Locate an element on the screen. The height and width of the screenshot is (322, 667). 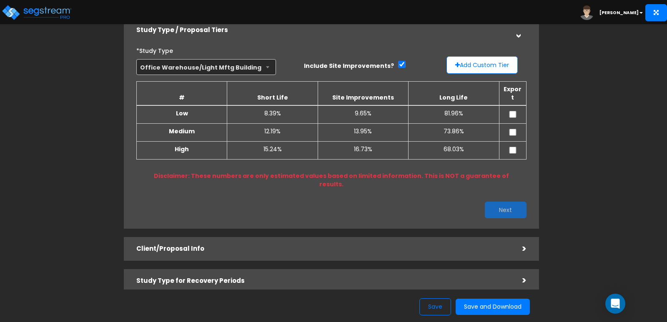
td: 73.86% is located at coordinates (454, 133).